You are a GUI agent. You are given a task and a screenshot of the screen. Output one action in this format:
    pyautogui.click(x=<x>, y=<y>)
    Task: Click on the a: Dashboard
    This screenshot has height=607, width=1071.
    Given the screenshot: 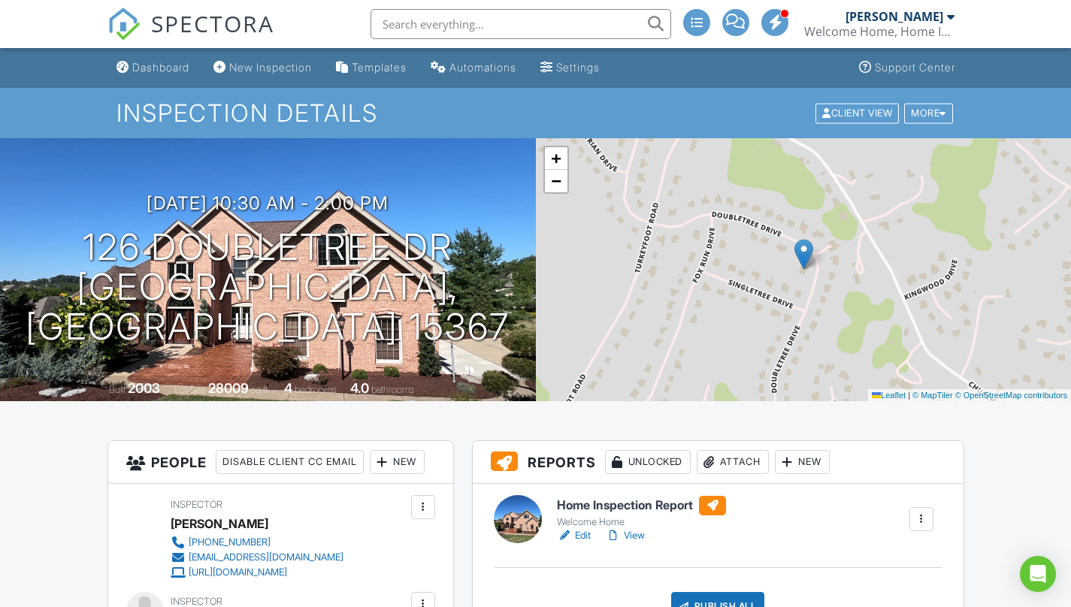 What is the action you would take?
    pyautogui.click(x=153, y=68)
    